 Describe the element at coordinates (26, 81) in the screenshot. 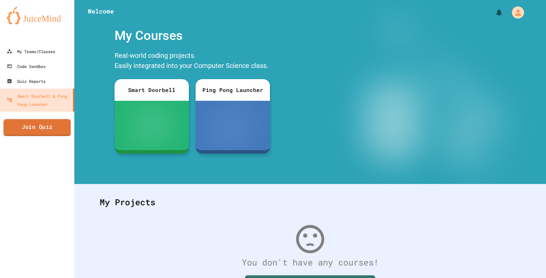

I see `div: Quiz Reports` at that location.